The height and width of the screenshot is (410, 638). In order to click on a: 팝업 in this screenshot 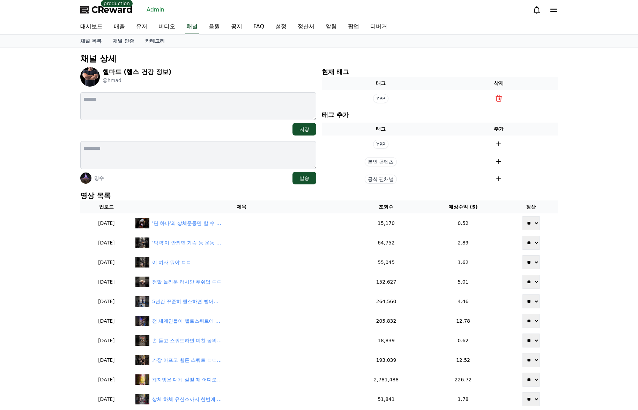, I will do `click(354, 27)`.